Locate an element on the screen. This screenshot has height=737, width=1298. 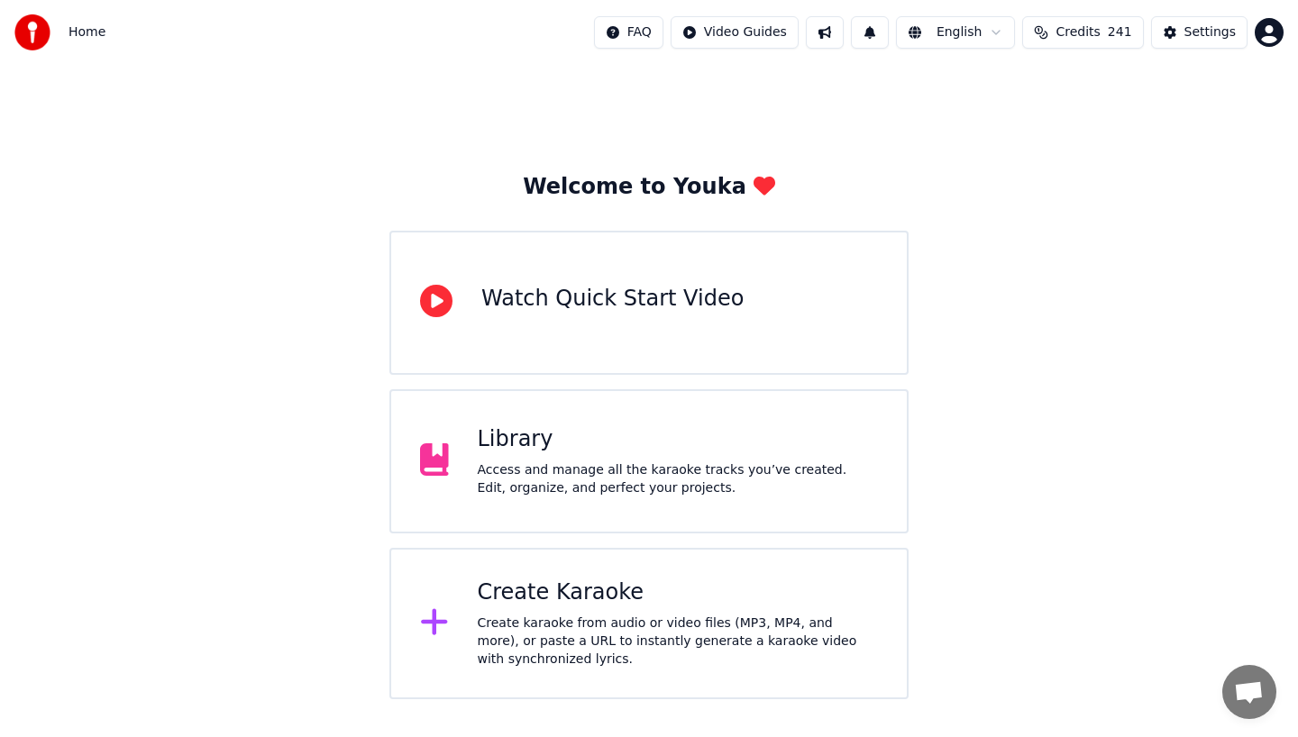
img: youka is located at coordinates (32, 32).